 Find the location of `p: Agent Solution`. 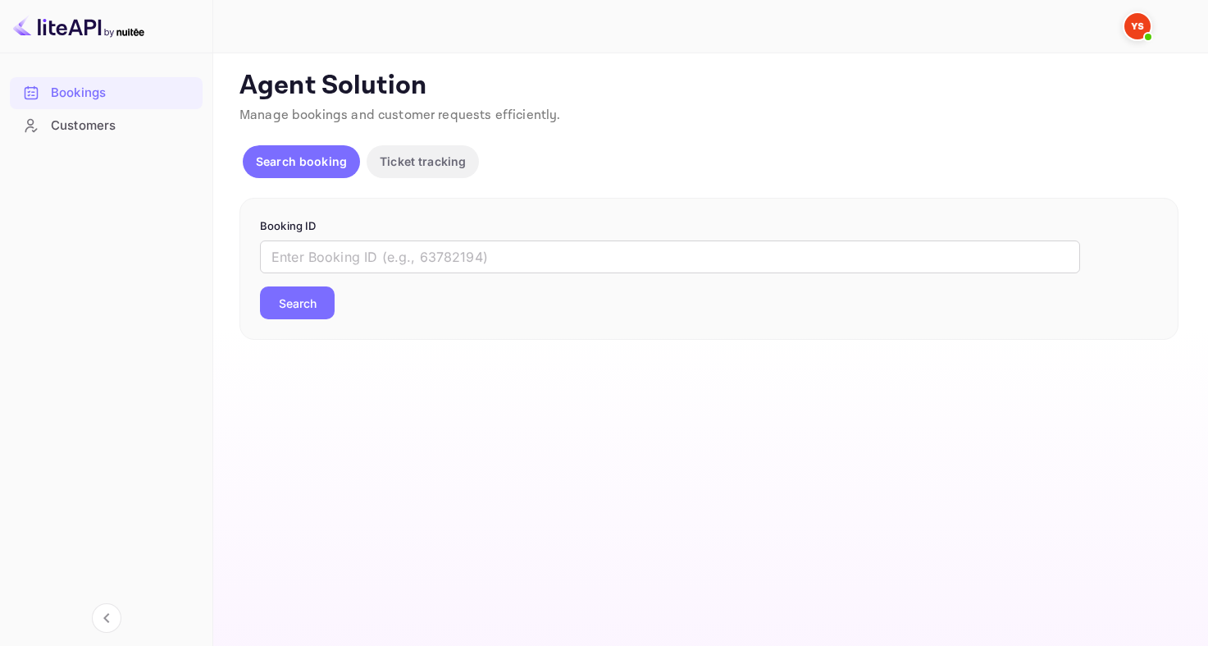

p: Agent Solution is located at coordinates (709, 86).